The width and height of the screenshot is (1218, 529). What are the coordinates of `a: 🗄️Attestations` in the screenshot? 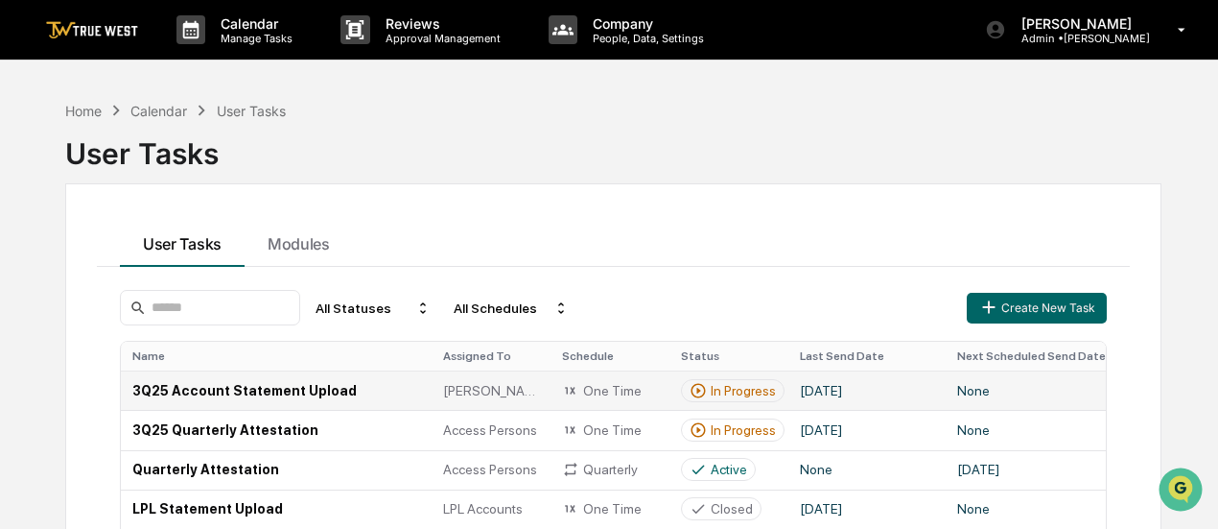 It's located at (188, 250).